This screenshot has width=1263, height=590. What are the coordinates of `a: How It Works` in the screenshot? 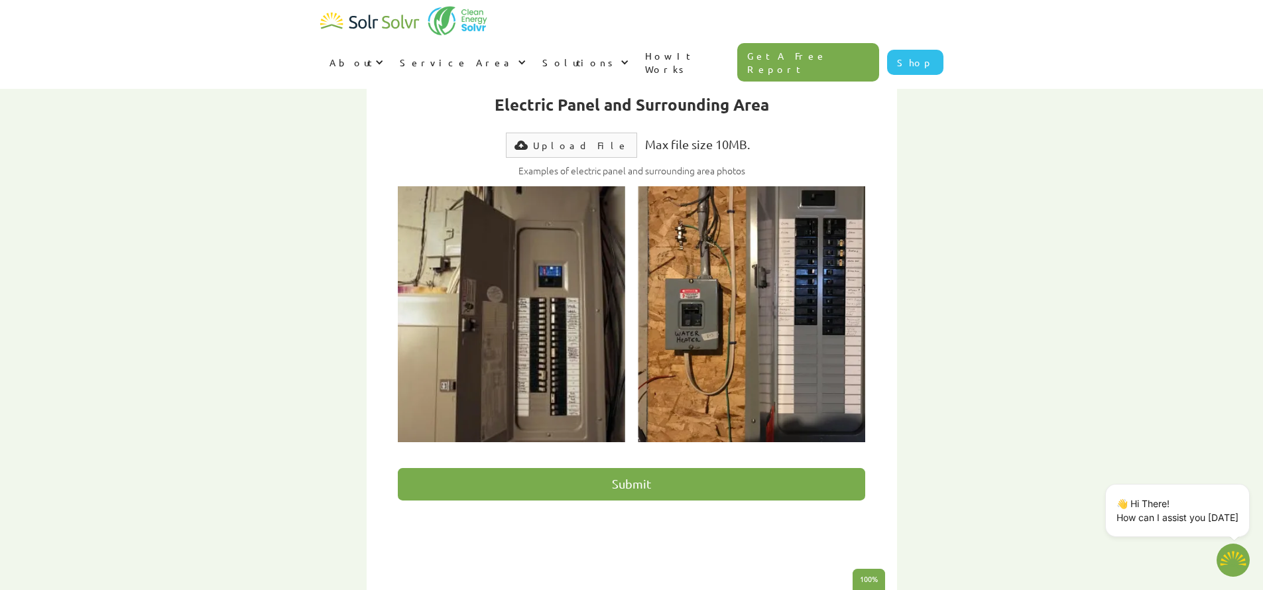 It's located at (687, 62).